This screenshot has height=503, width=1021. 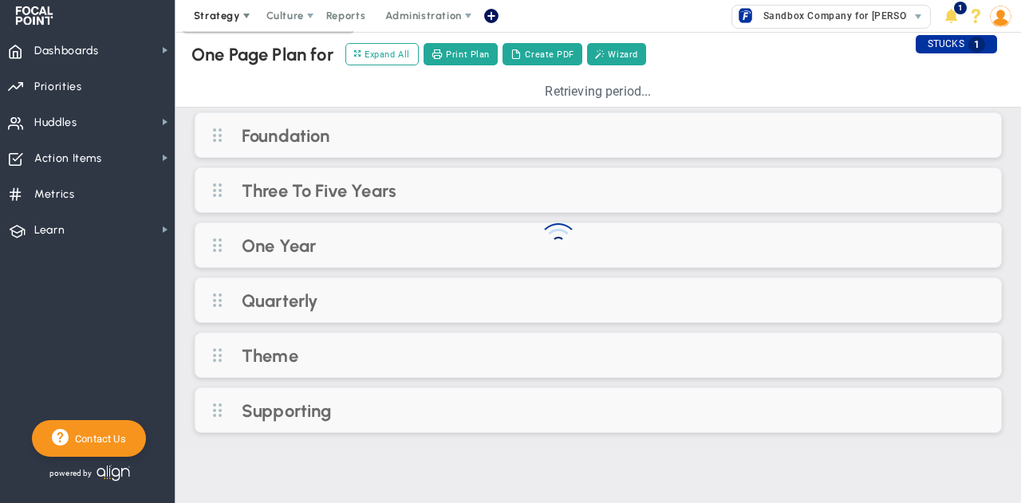 What do you see at coordinates (56, 123) in the screenshot?
I see `span: Huddles` at bounding box center [56, 123].